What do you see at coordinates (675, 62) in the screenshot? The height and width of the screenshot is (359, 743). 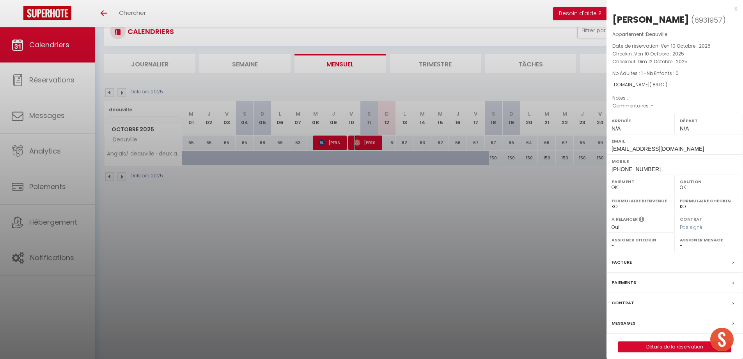 I see `p: Checkout :` at bounding box center [675, 62].